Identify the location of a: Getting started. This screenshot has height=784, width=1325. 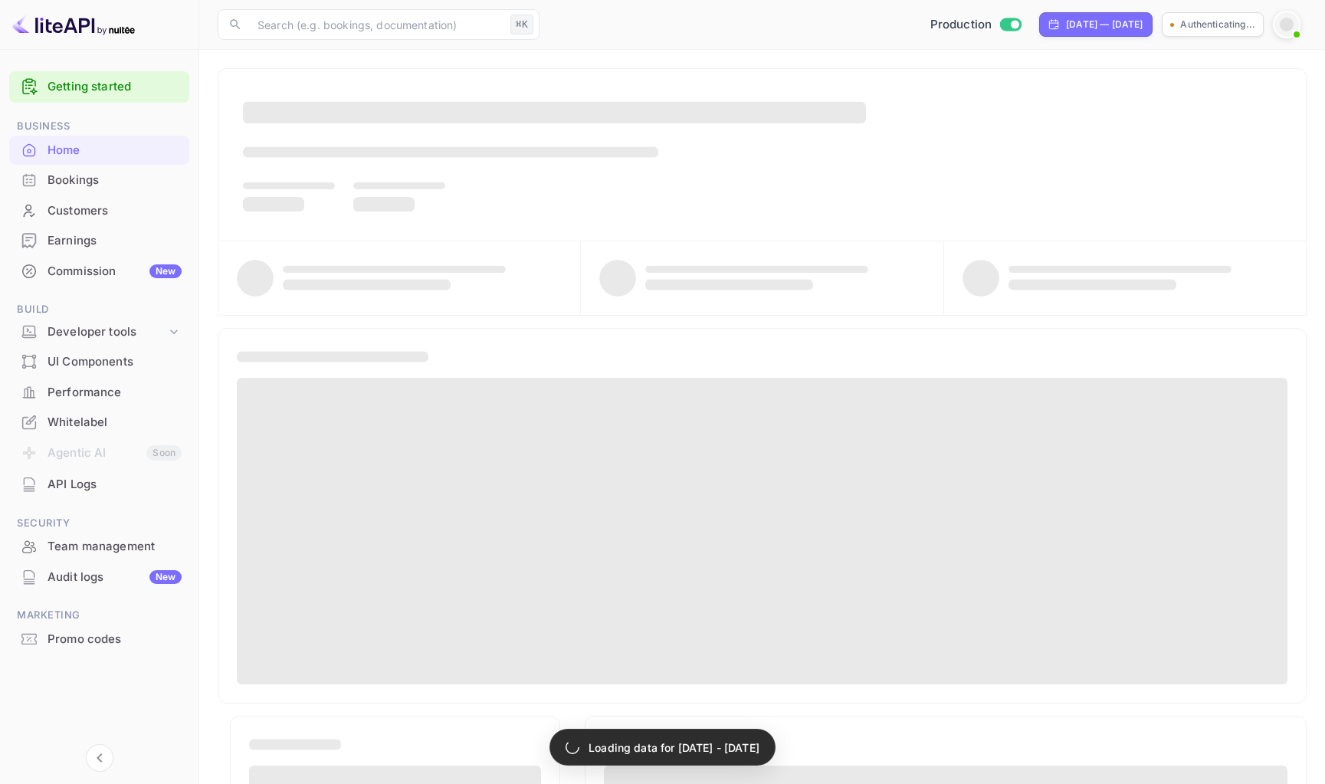
(114, 87).